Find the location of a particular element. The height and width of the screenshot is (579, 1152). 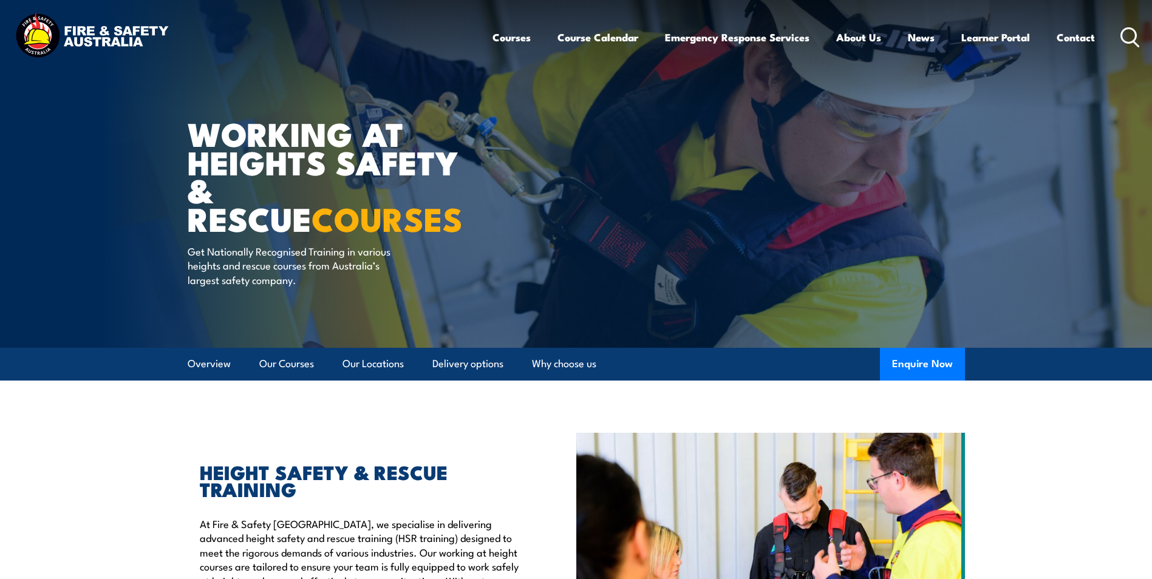

a: About Us is located at coordinates (859, 37).